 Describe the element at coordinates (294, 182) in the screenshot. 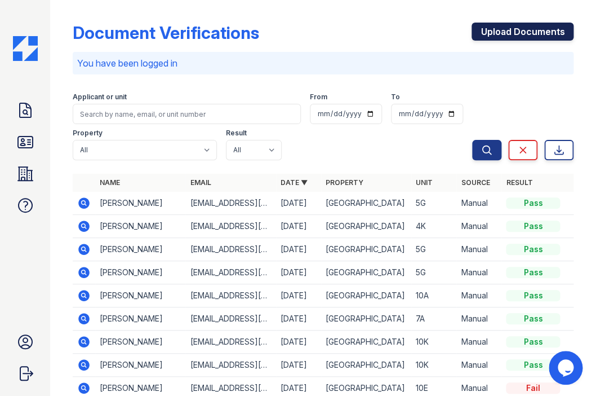

I see `a: Date ▼` at that location.